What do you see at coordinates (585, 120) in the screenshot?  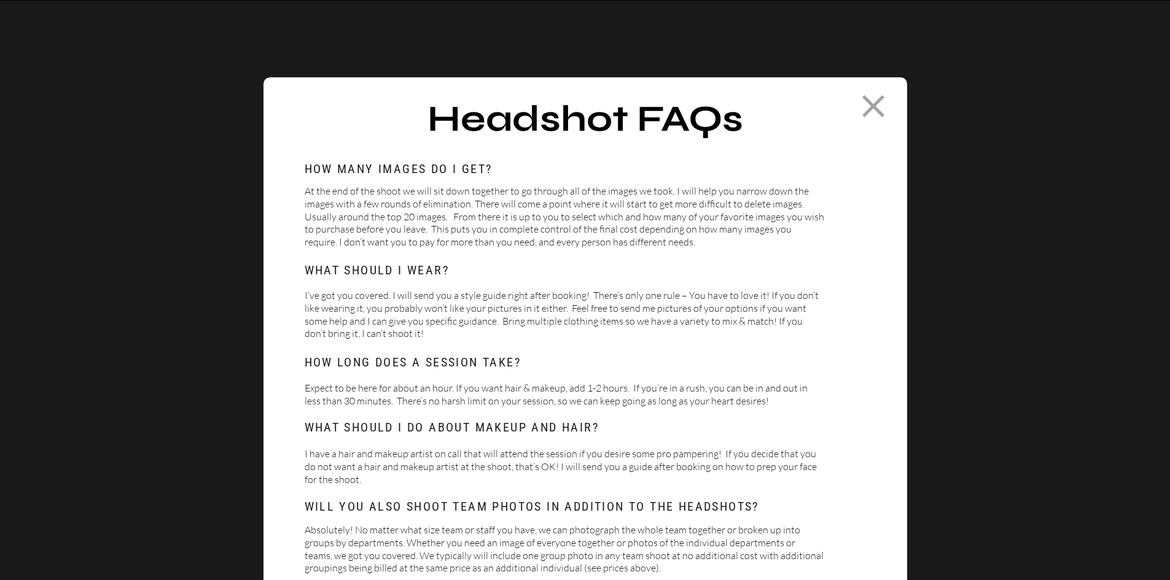 I see `h1: Headshot FAQs` at bounding box center [585, 120].